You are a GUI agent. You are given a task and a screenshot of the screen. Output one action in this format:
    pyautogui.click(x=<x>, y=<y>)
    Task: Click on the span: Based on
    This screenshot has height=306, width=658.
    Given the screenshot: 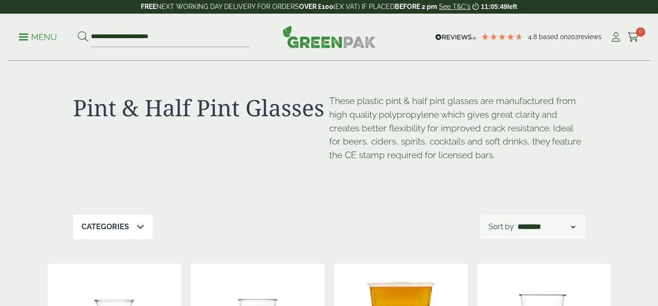 What is the action you would take?
    pyautogui.click(x=553, y=37)
    